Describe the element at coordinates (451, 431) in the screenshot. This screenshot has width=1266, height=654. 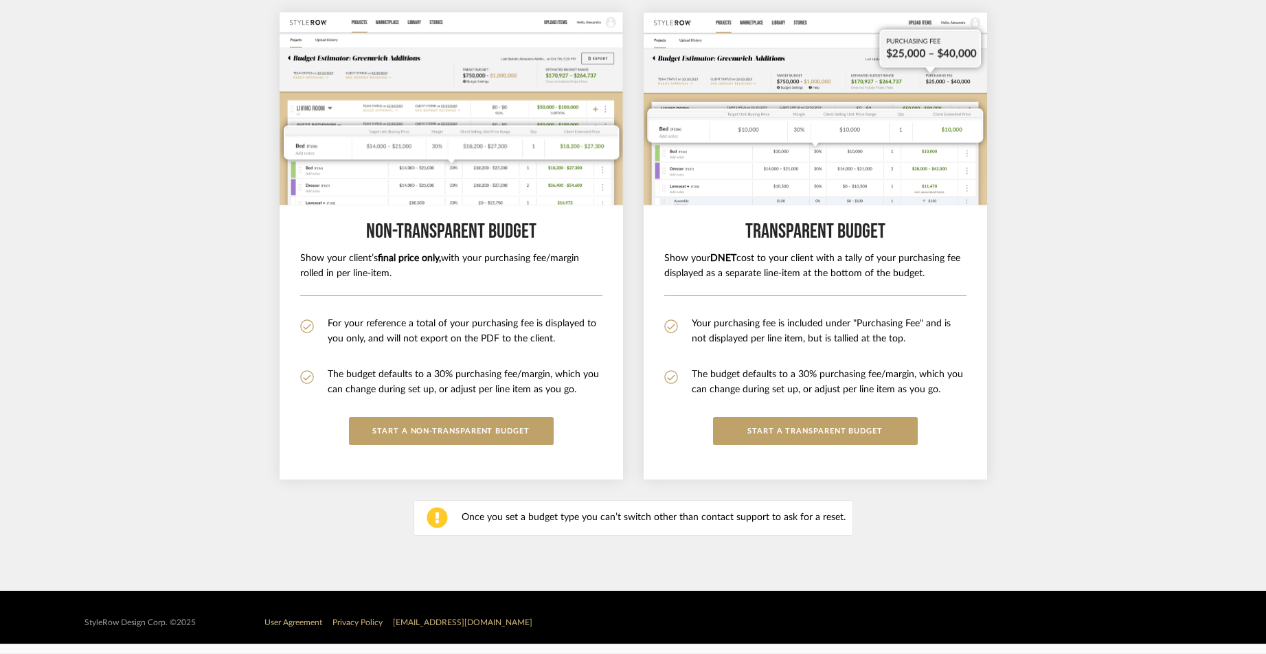
I see `button: START A Non-Transparent BUDGET` at that location.